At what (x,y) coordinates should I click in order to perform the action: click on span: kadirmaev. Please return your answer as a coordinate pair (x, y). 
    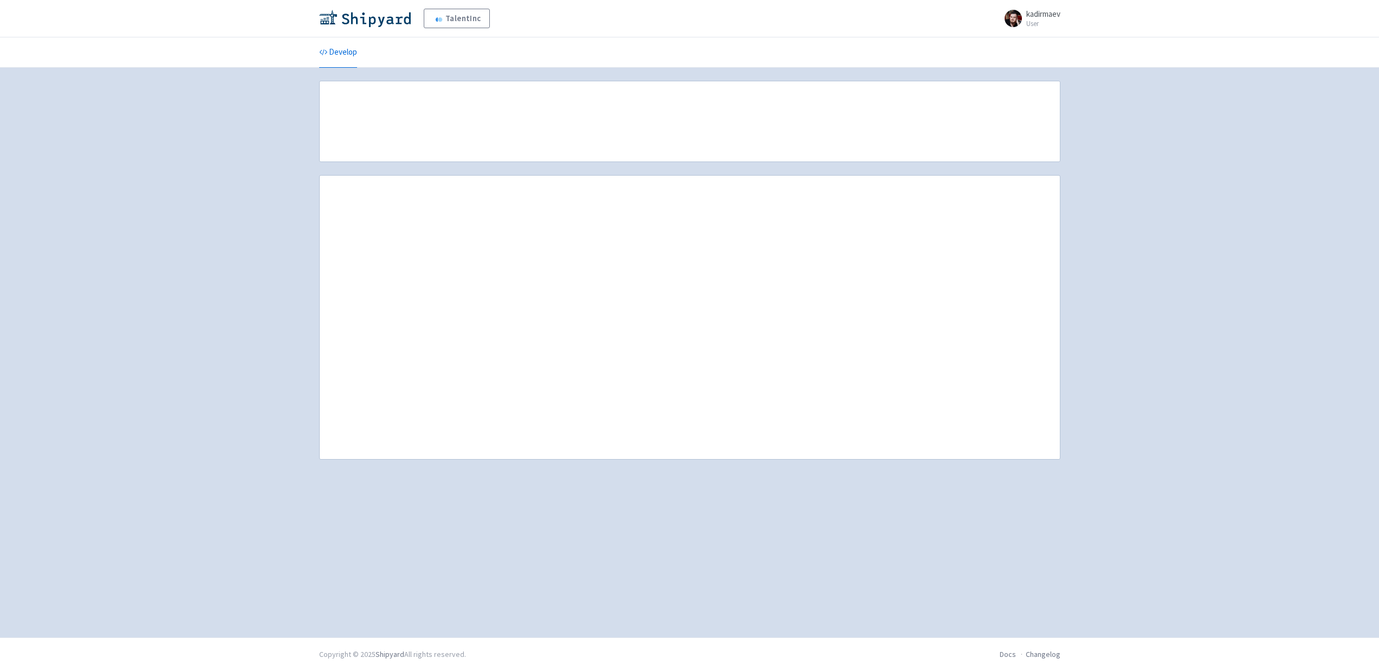
    Looking at the image, I should click on (1043, 14).